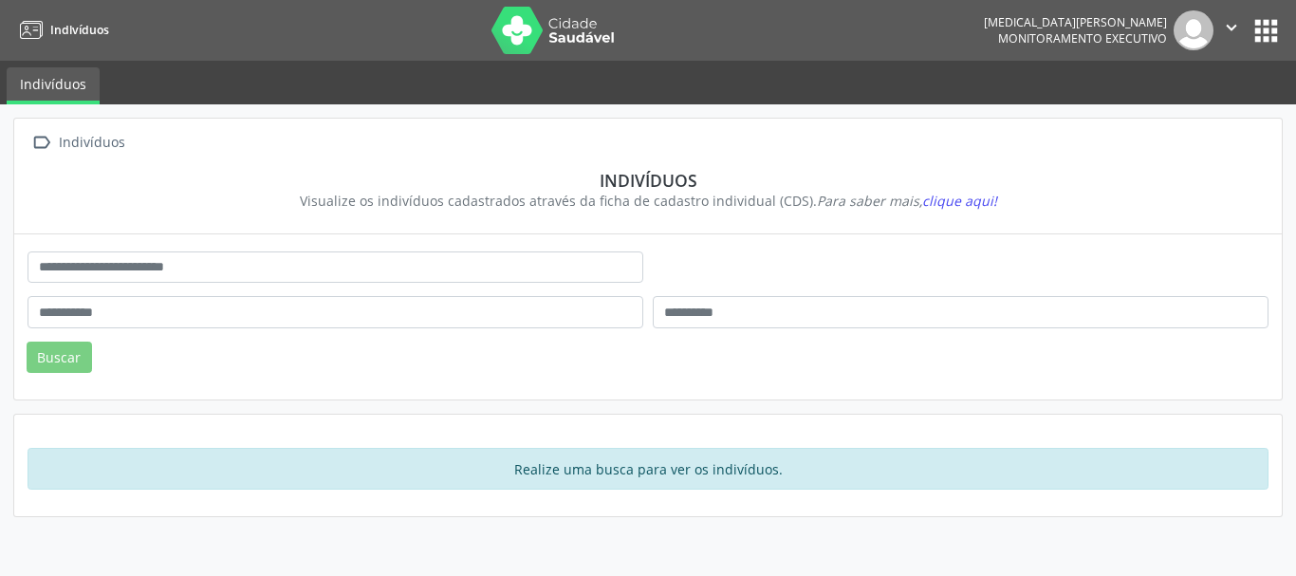 This screenshot has width=1296, height=576. Describe the element at coordinates (1265, 30) in the screenshot. I see `button: apps` at that location.